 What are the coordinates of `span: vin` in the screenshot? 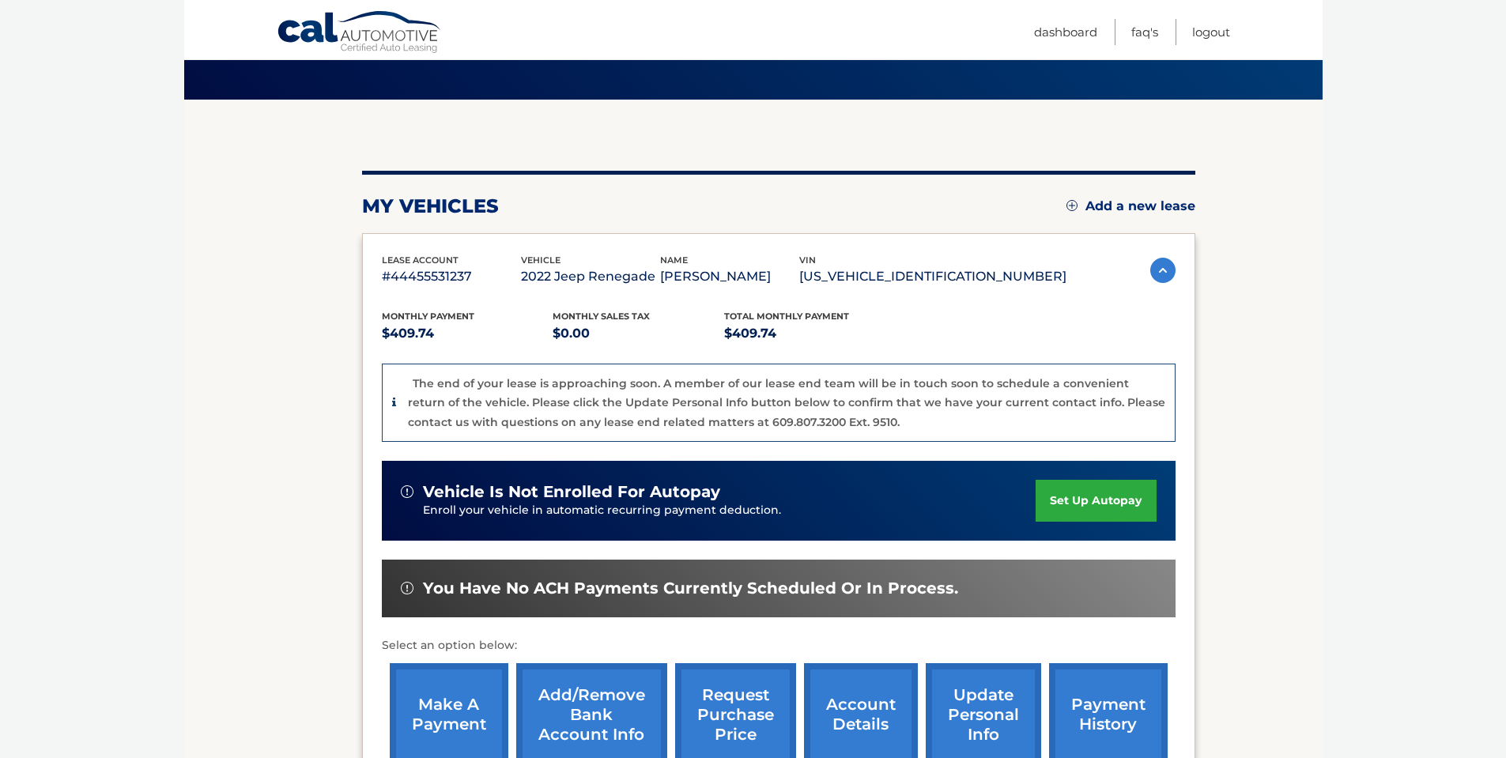 It's located at (807, 260).